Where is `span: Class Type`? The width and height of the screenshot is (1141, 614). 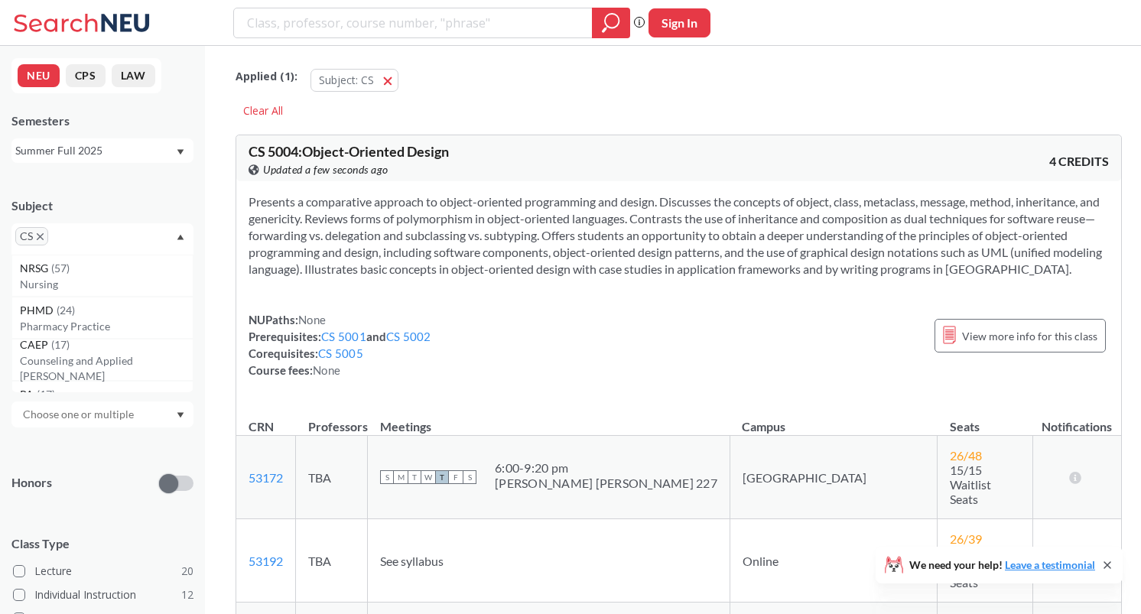 span: Class Type is located at coordinates (102, 544).